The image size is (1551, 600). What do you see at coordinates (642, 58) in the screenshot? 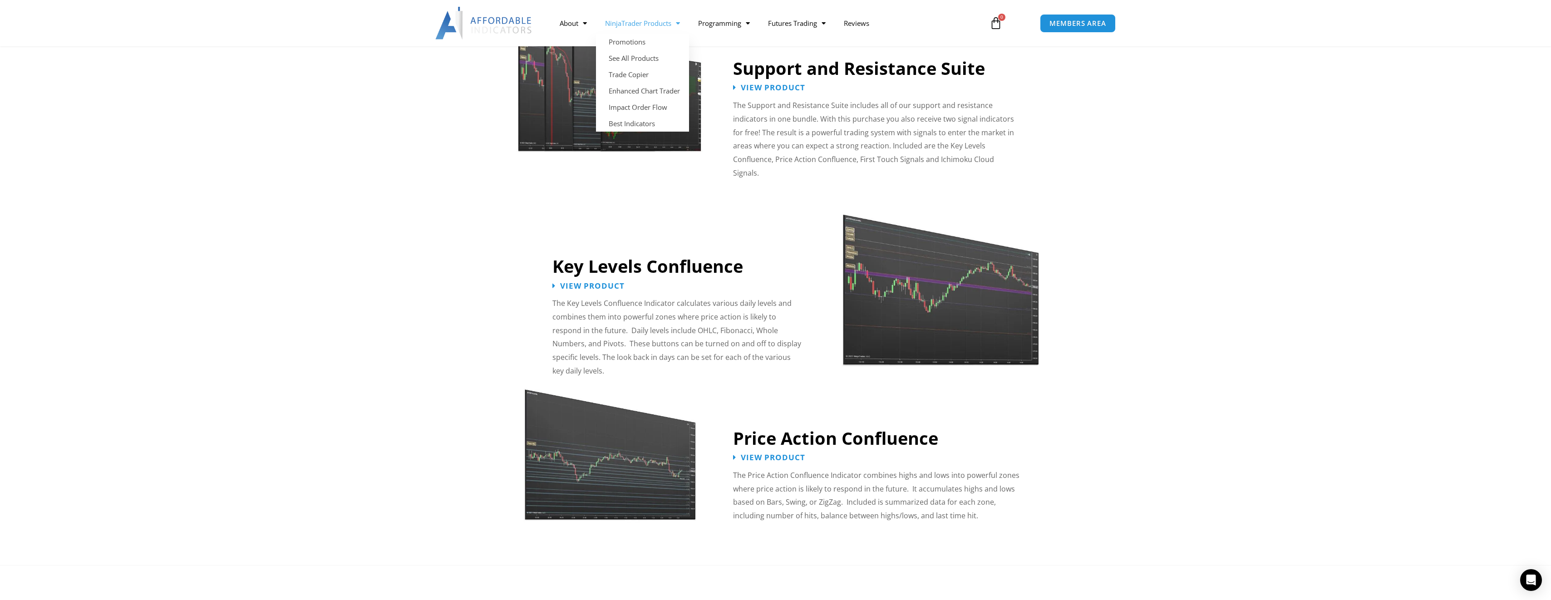
I see `a: See All Products` at bounding box center [642, 58].